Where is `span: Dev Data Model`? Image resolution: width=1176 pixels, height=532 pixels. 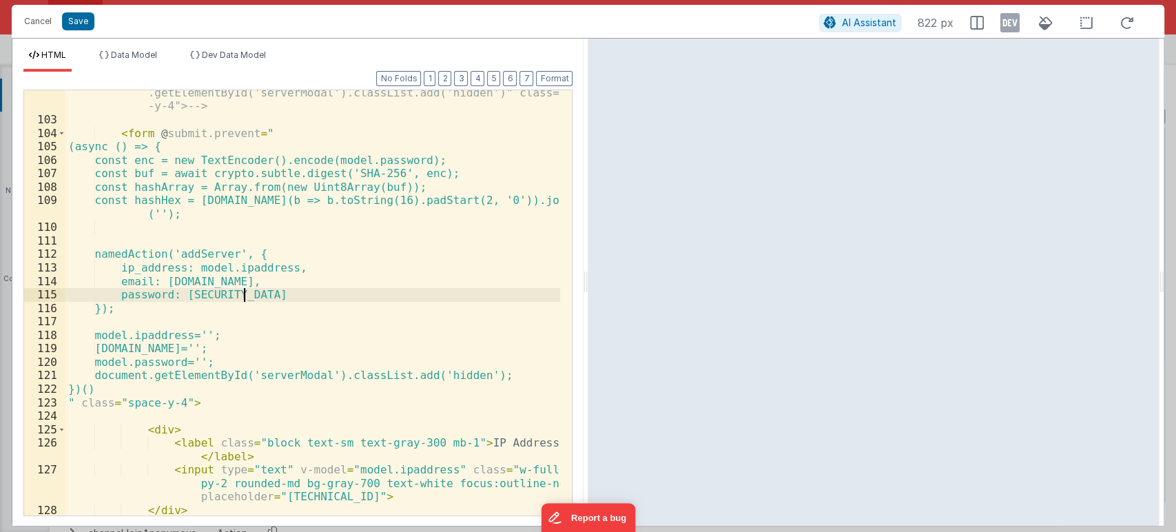 span: Dev Data Model is located at coordinates (234, 54).